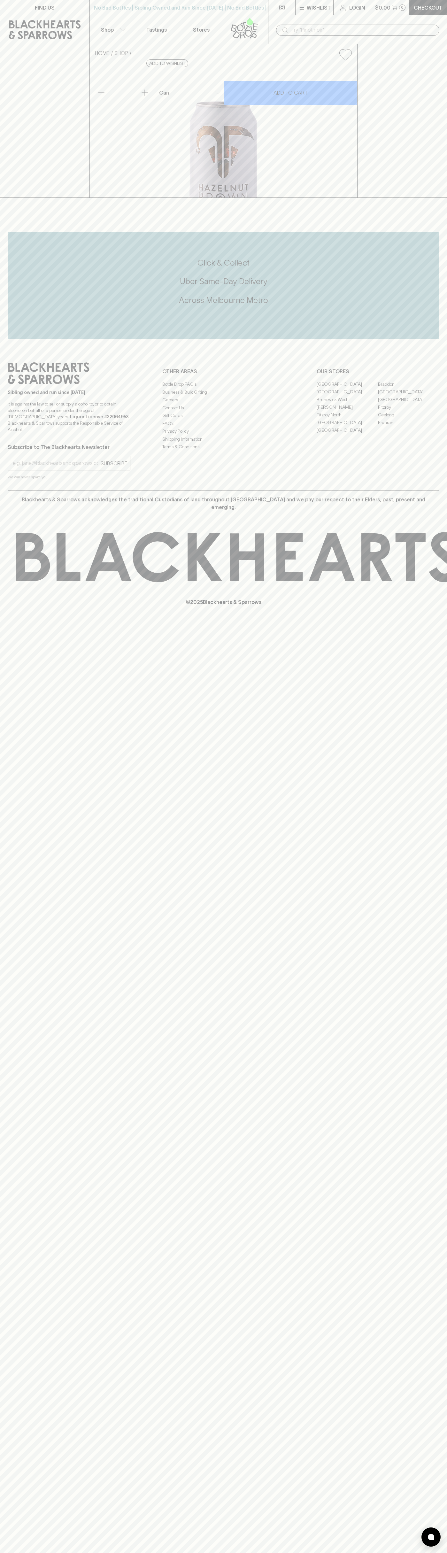 This screenshot has width=447, height=1553. I want to click on a: Contact Us, so click(224, 408).